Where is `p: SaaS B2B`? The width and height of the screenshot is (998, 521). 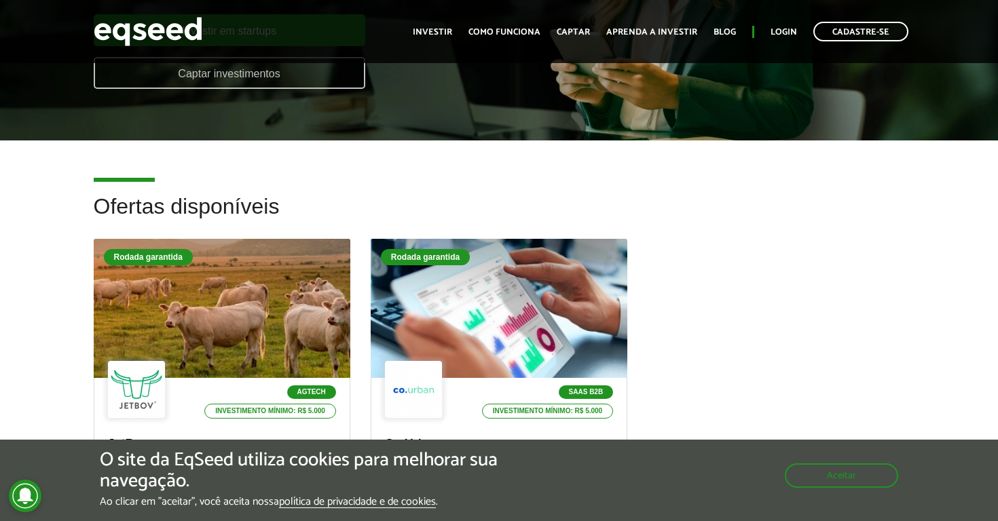 p: SaaS B2B is located at coordinates (586, 392).